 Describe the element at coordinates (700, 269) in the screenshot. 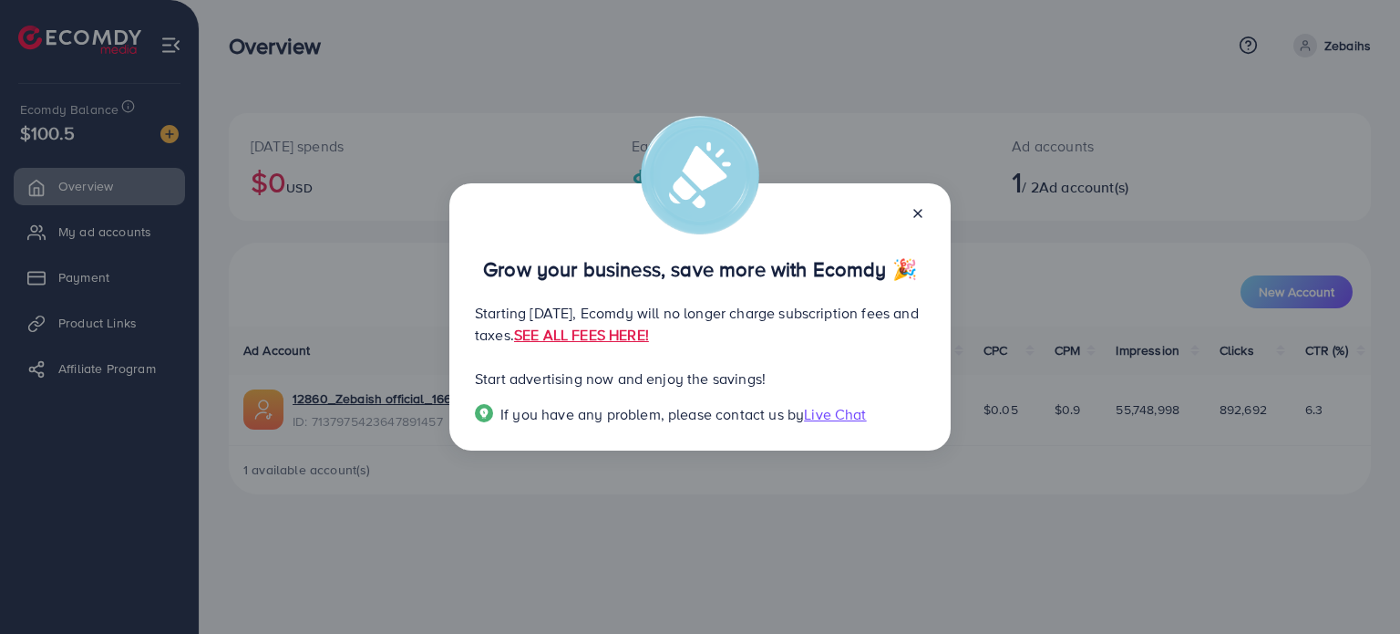

I see `p: Grow your business, save more with Ecomdy 🎉` at that location.